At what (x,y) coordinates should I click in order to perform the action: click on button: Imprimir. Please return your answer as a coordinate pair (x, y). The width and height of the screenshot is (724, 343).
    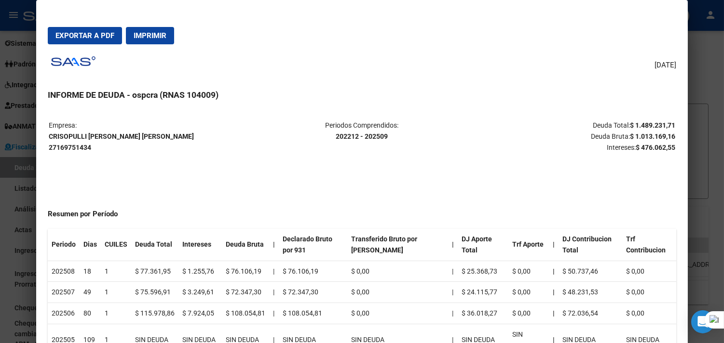
    Looking at the image, I should click on (150, 36).